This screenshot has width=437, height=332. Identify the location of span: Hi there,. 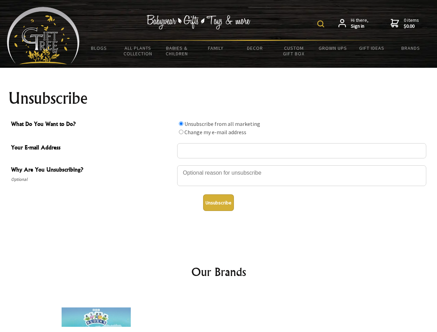
(360, 23).